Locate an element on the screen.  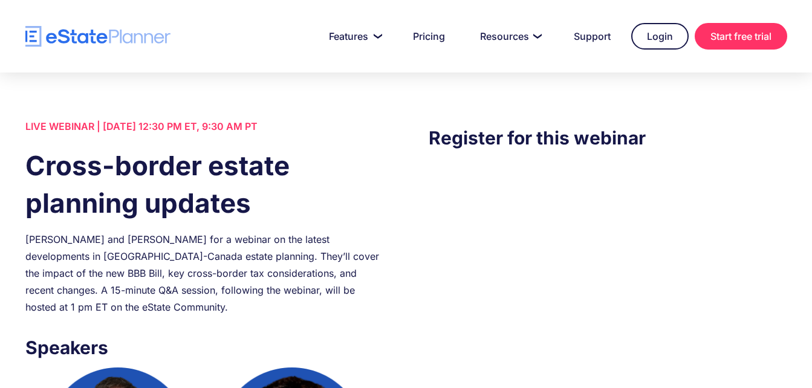
a: Features is located at coordinates (353, 36).